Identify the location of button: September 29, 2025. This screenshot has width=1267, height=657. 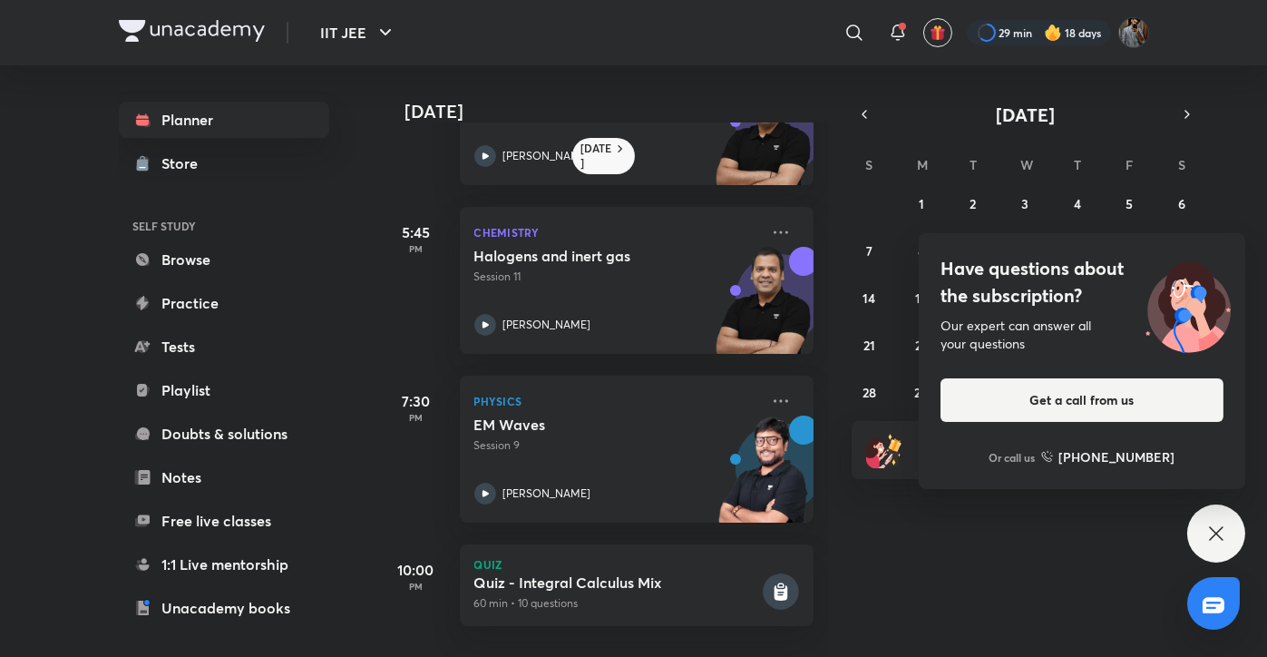
(922, 392).